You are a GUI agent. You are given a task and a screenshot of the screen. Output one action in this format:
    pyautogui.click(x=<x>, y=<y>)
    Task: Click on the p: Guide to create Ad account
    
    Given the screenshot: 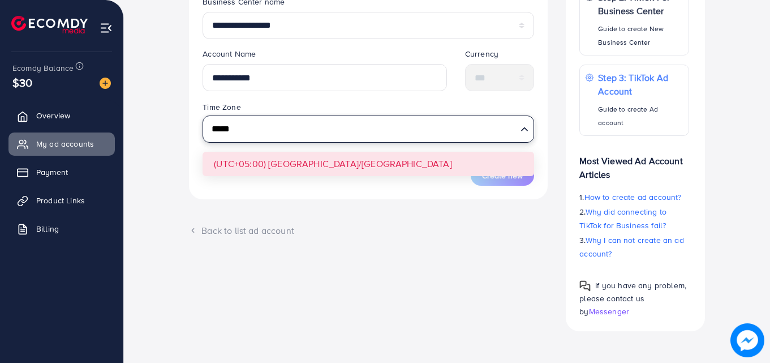 What is the action you would take?
    pyautogui.click(x=641, y=116)
    